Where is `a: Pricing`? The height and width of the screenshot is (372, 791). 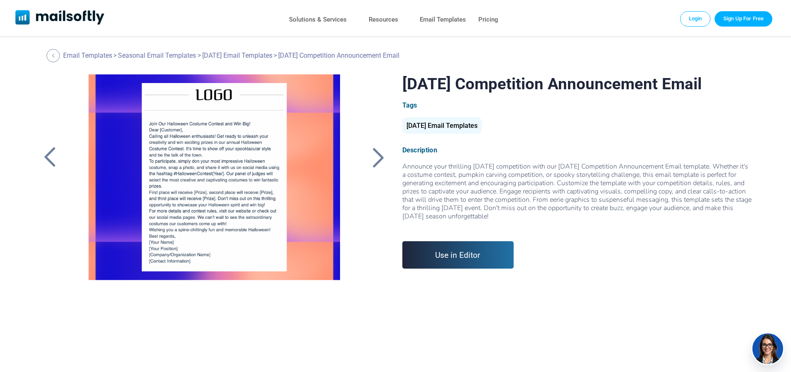 a: Pricing is located at coordinates (488, 20).